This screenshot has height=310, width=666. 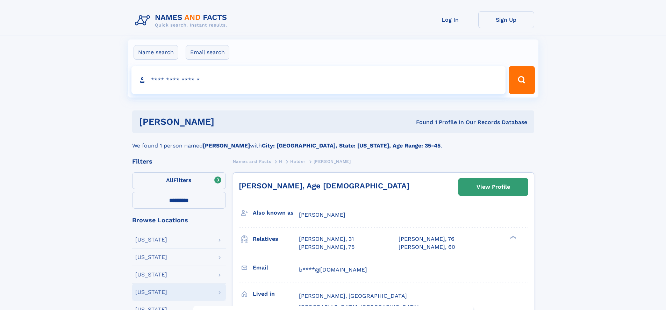 What do you see at coordinates (170, 180) in the screenshot?
I see `span: All` at bounding box center [170, 180].